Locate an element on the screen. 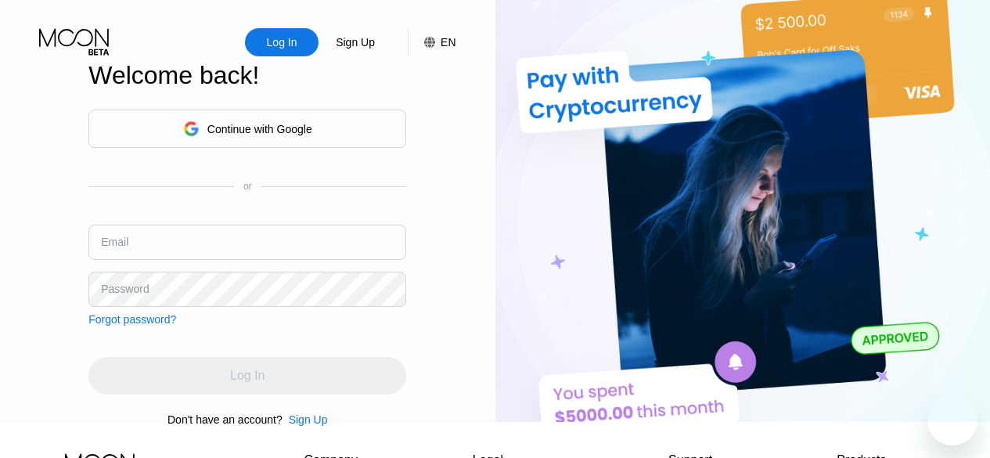 The height and width of the screenshot is (458, 990). div: Email is located at coordinates (114, 242).